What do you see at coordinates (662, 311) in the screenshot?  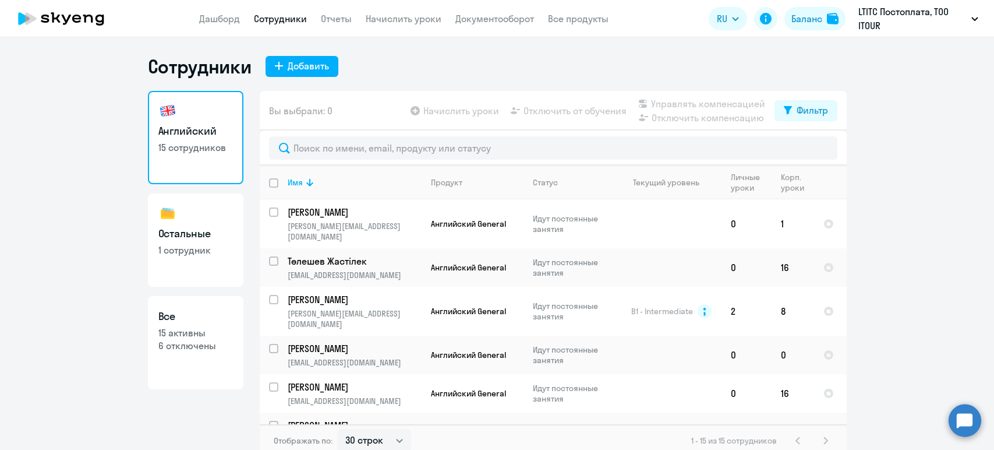 I see `span: B1 - Intermediate` at bounding box center [662, 311].